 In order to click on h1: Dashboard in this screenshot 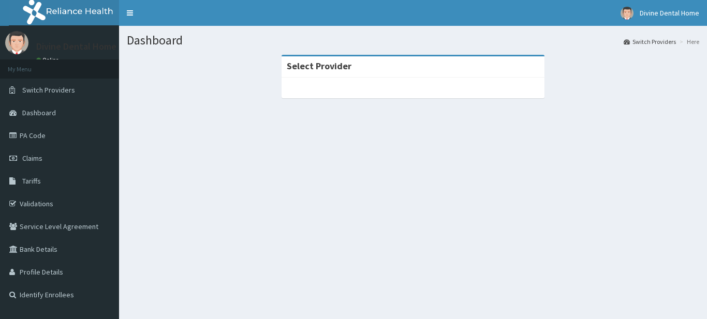, I will do `click(413, 40)`.